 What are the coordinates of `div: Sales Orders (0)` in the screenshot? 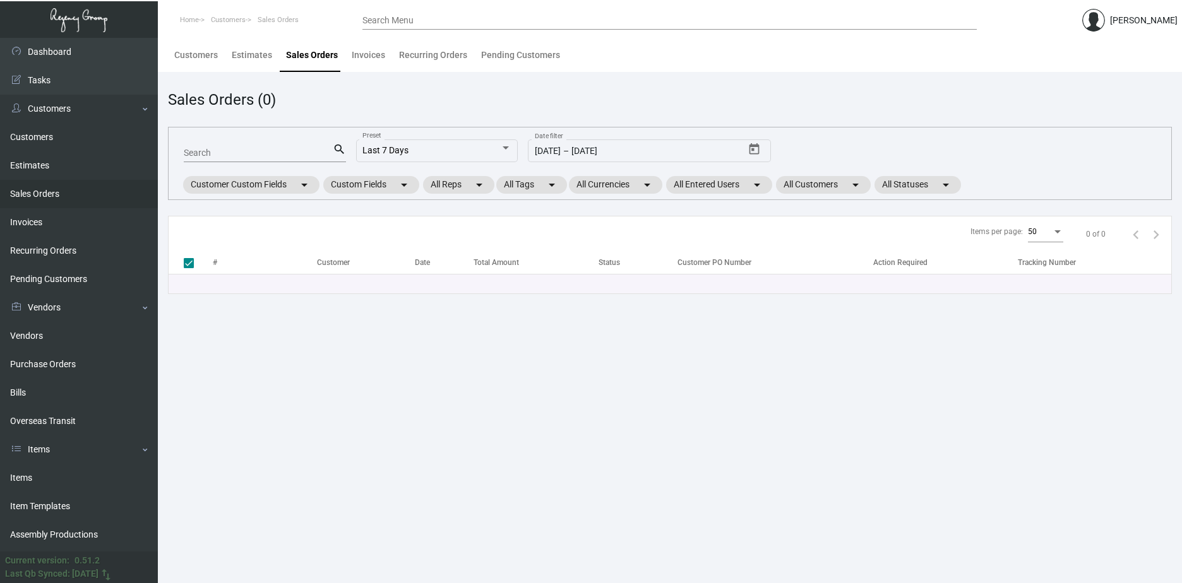 It's located at (222, 100).